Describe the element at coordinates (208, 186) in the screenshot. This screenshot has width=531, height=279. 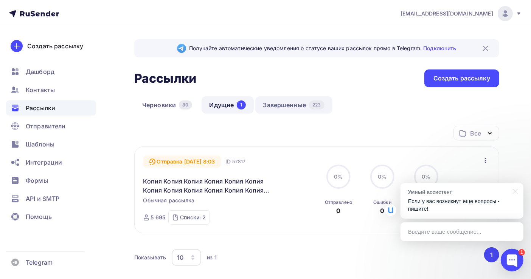
I see `a: Копия Копия Копия Копия Копия Копия Копия Копия Копия Копия Копия Копия Копия Копия Копия Копия К...` at that location.